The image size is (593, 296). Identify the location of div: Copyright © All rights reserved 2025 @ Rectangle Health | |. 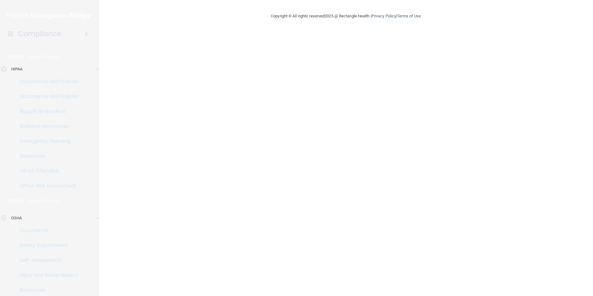
(346, 16).